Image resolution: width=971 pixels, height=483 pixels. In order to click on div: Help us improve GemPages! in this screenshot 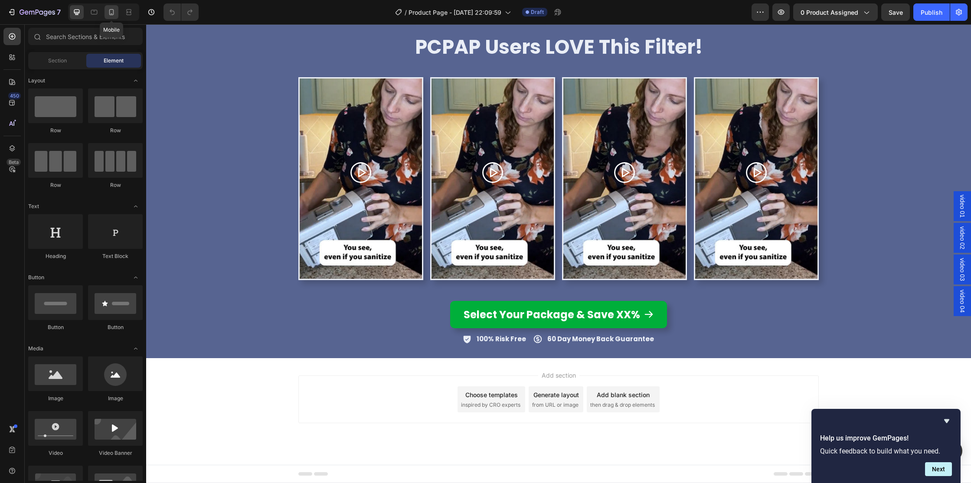, I will do `click(886, 446)`.